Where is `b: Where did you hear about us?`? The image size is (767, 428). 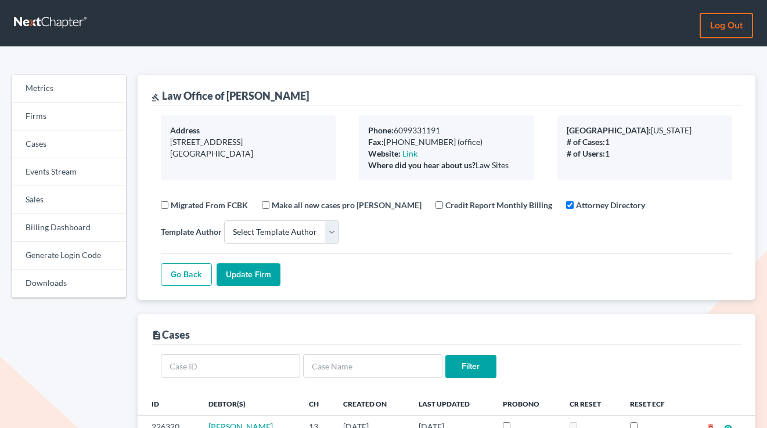 b: Where did you hear about us? is located at coordinates (421, 165).